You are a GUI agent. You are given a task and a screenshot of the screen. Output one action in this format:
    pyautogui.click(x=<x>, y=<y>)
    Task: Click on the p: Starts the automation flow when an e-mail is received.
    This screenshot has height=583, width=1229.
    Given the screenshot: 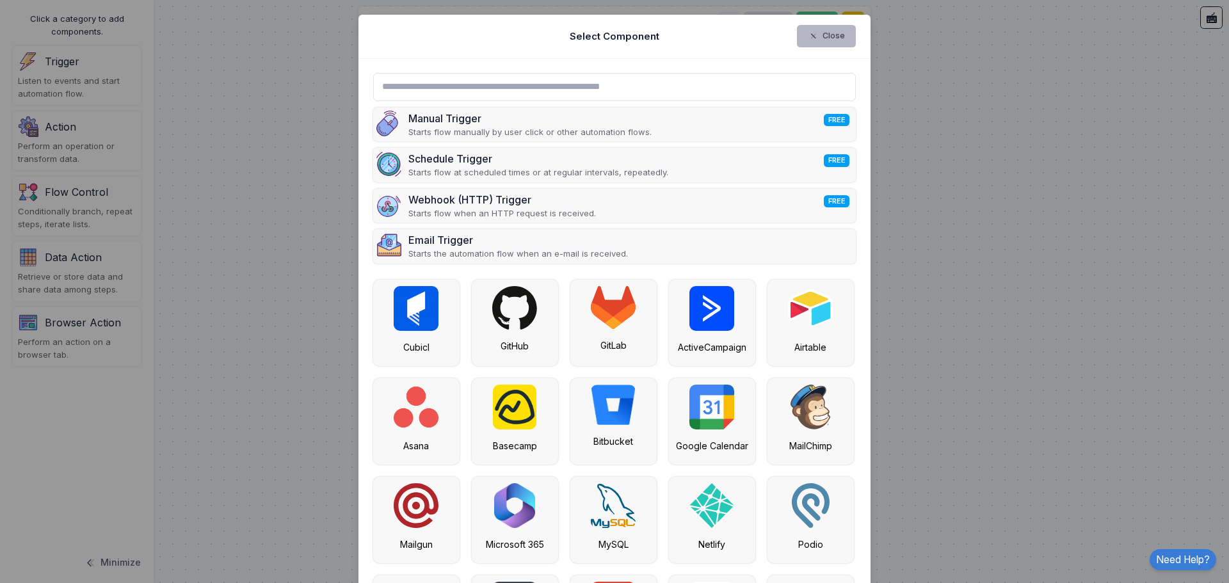 What is the action you would take?
    pyautogui.click(x=518, y=254)
    